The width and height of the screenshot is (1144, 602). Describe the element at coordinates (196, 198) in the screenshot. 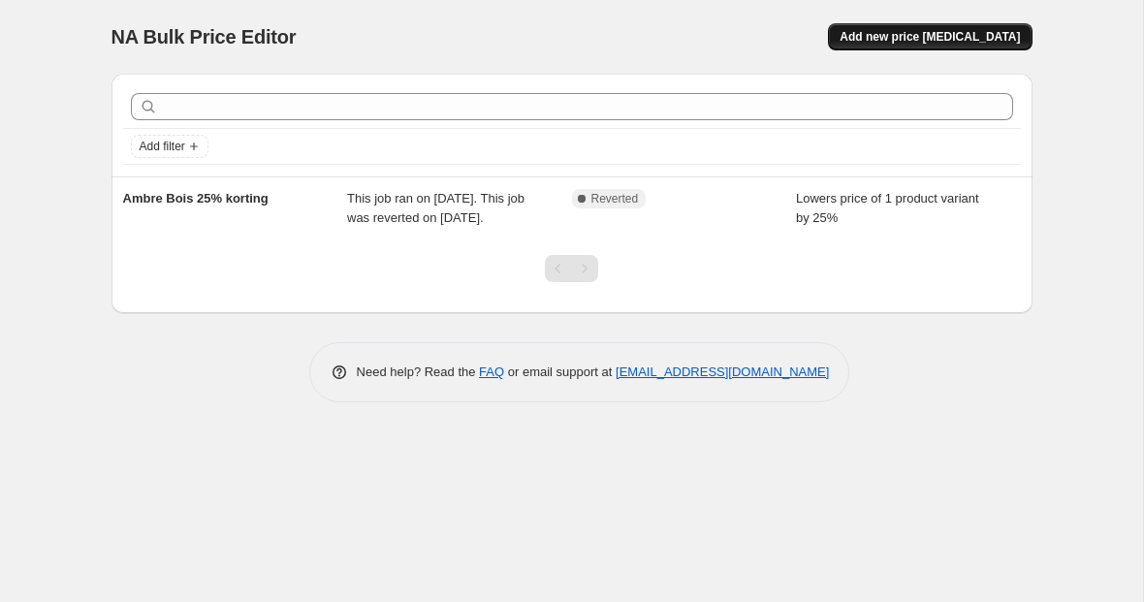

I see `span: Ambre Bois 25% korting` at that location.